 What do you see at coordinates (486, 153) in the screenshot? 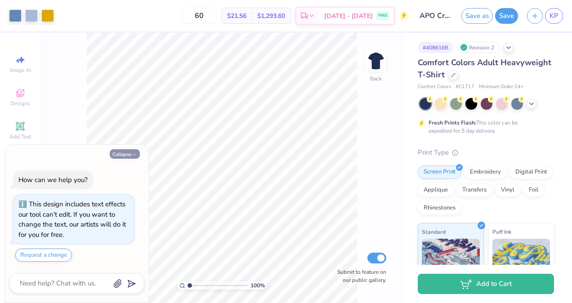
I see `div: Print Type` at bounding box center [486, 153].